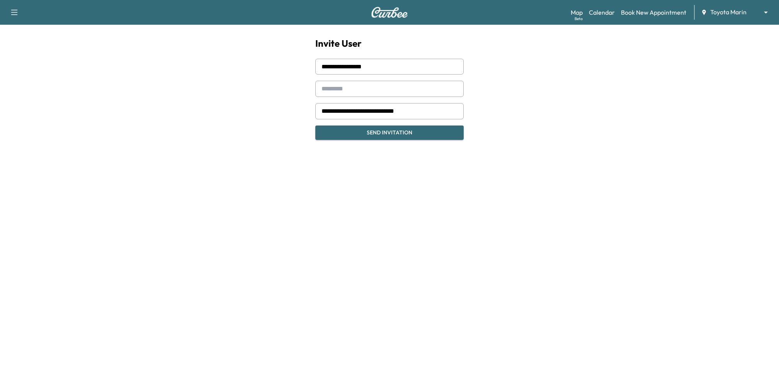 The image size is (779, 380). What do you see at coordinates (390, 43) in the screenshot?
I see `h1: Invite User` at bounding box center [390, 43].